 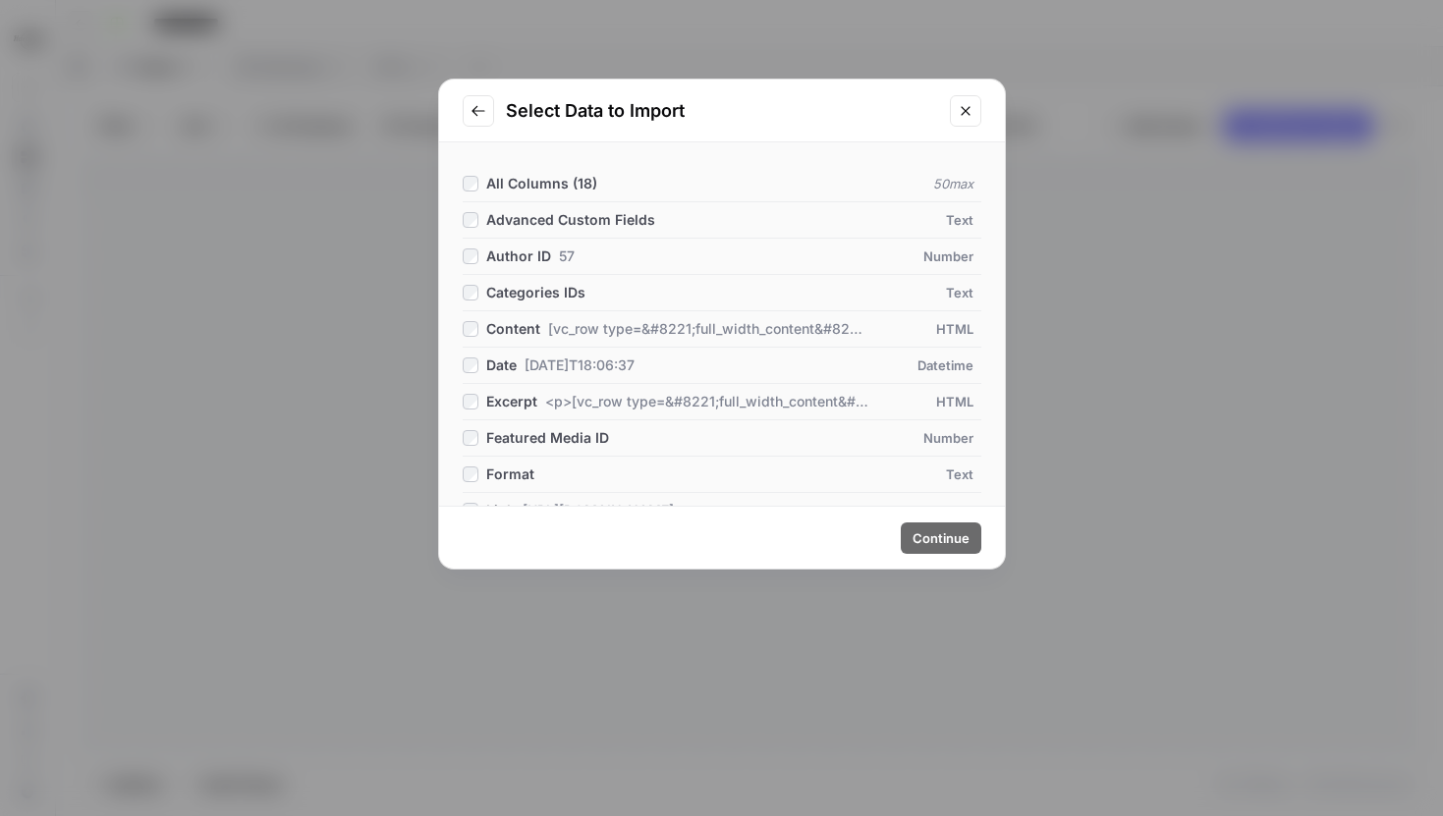 I want to click on input: Excerpt<p>[vc_row type=&#8221;full_width_content&#8221; full_screen_row_position=&#8221;middle&#8..., so click(x=470, y=402).